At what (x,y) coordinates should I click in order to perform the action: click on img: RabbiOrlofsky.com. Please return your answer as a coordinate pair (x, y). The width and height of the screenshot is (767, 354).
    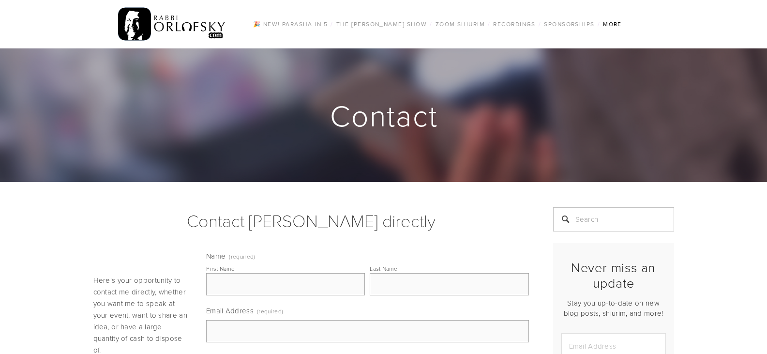
    Looking at the image, I should click on (172, 24).